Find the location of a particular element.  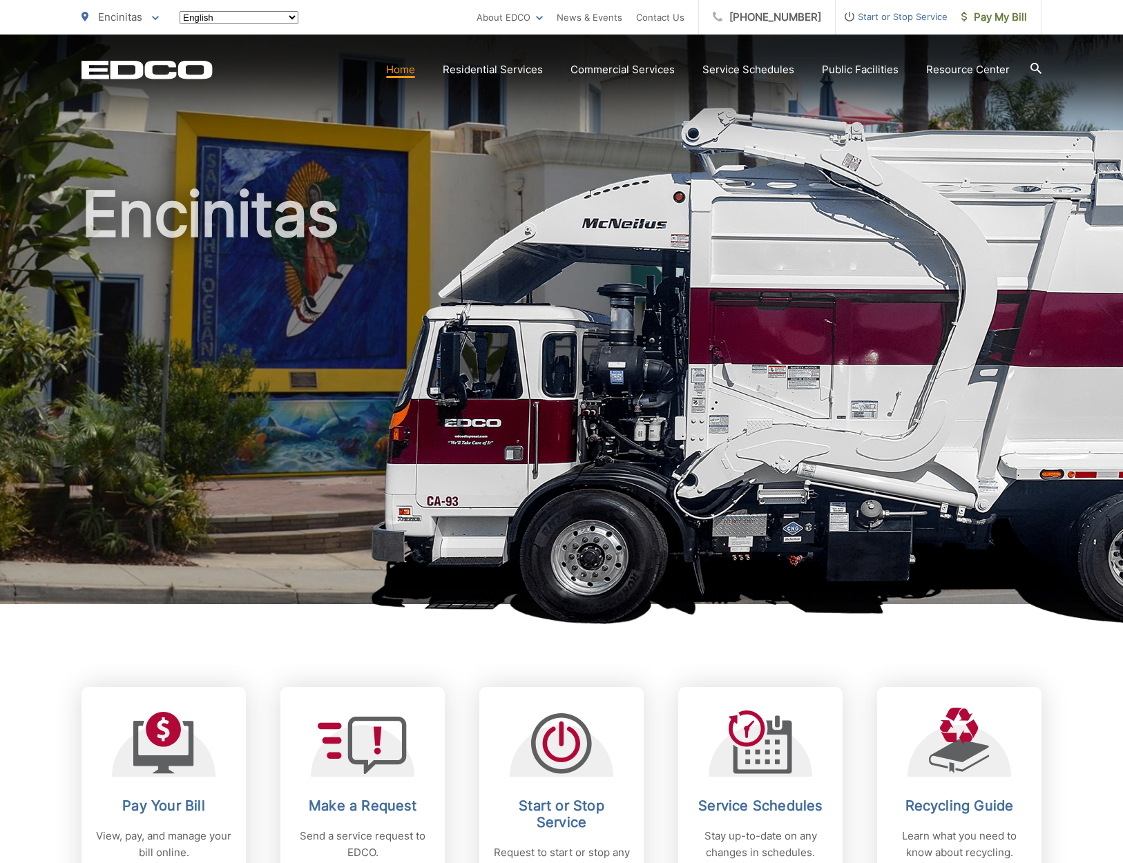

p: Stay up-to-date on any changes in schedules. is located at coordinates (760, 845).